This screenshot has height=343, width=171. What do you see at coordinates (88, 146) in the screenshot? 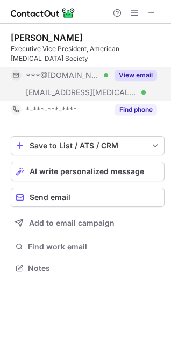
I see `div: Save to List / ATS / CRM` at bounding box center [88, 146].